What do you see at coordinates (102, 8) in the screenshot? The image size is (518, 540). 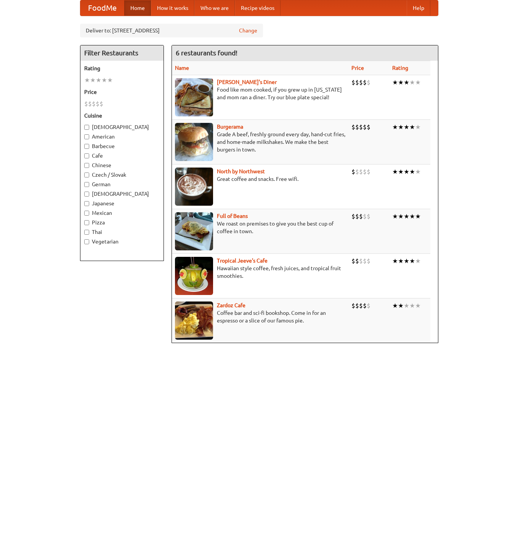 I see `a: FoodMe` at bounding box center [102, 8].